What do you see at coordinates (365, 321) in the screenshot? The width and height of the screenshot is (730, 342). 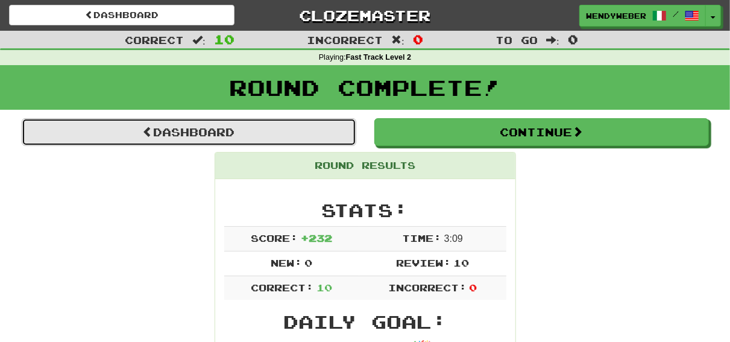 I see `h2: Daily Goal:` at bounding box center [365, 321].